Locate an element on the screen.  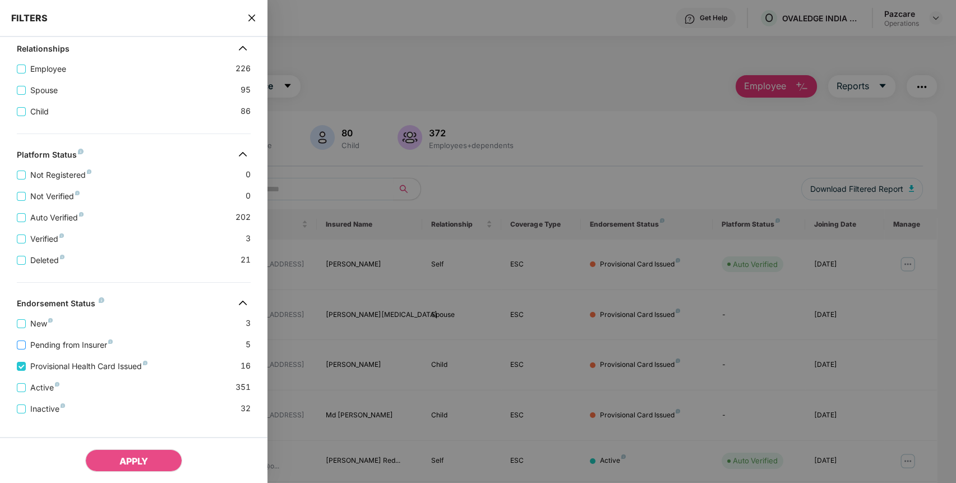
span: FILTERS is located at coordinates (29, 18).